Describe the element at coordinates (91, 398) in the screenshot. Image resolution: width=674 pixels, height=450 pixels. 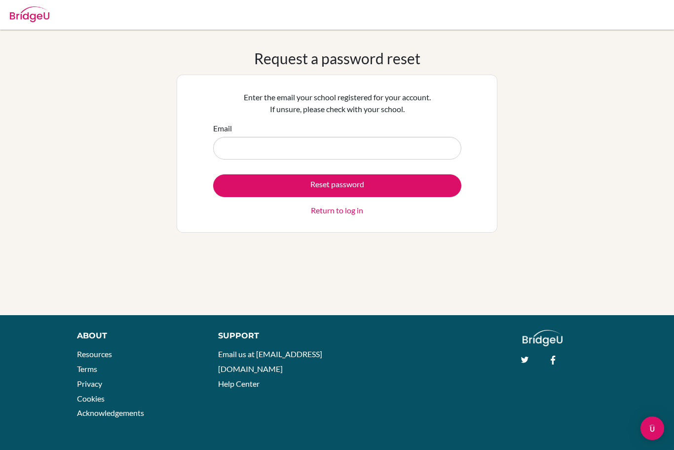
I see `a: Cookies` at that location.